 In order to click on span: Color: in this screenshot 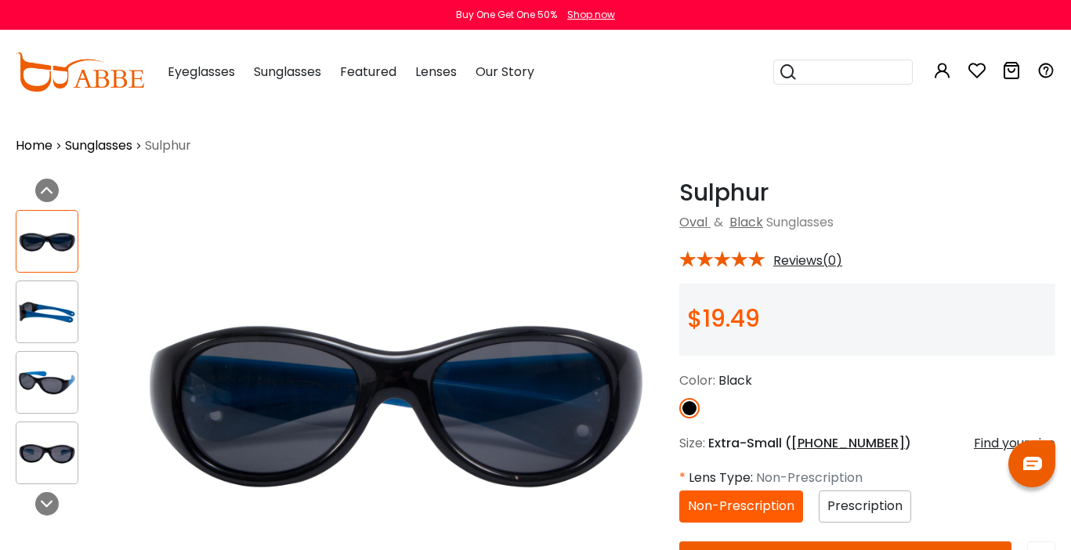, I will do `click(698, 380)`.